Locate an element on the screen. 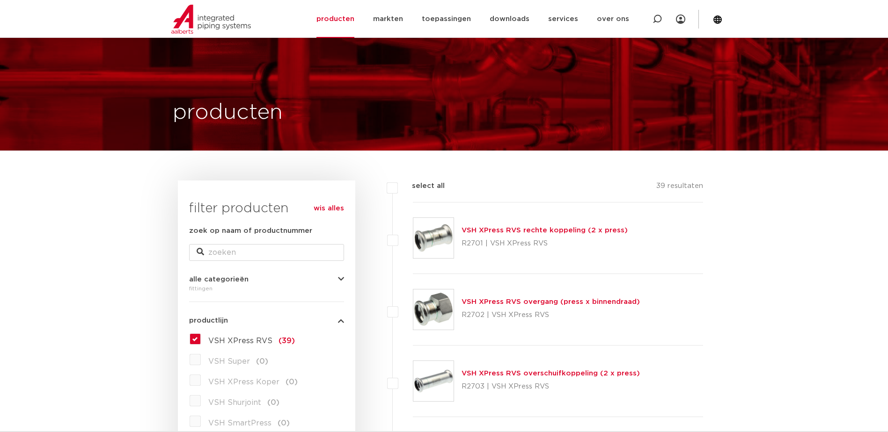 The height and width of the screenshot is (432, 888). button: productlijn is located at coordinates (266, 321).